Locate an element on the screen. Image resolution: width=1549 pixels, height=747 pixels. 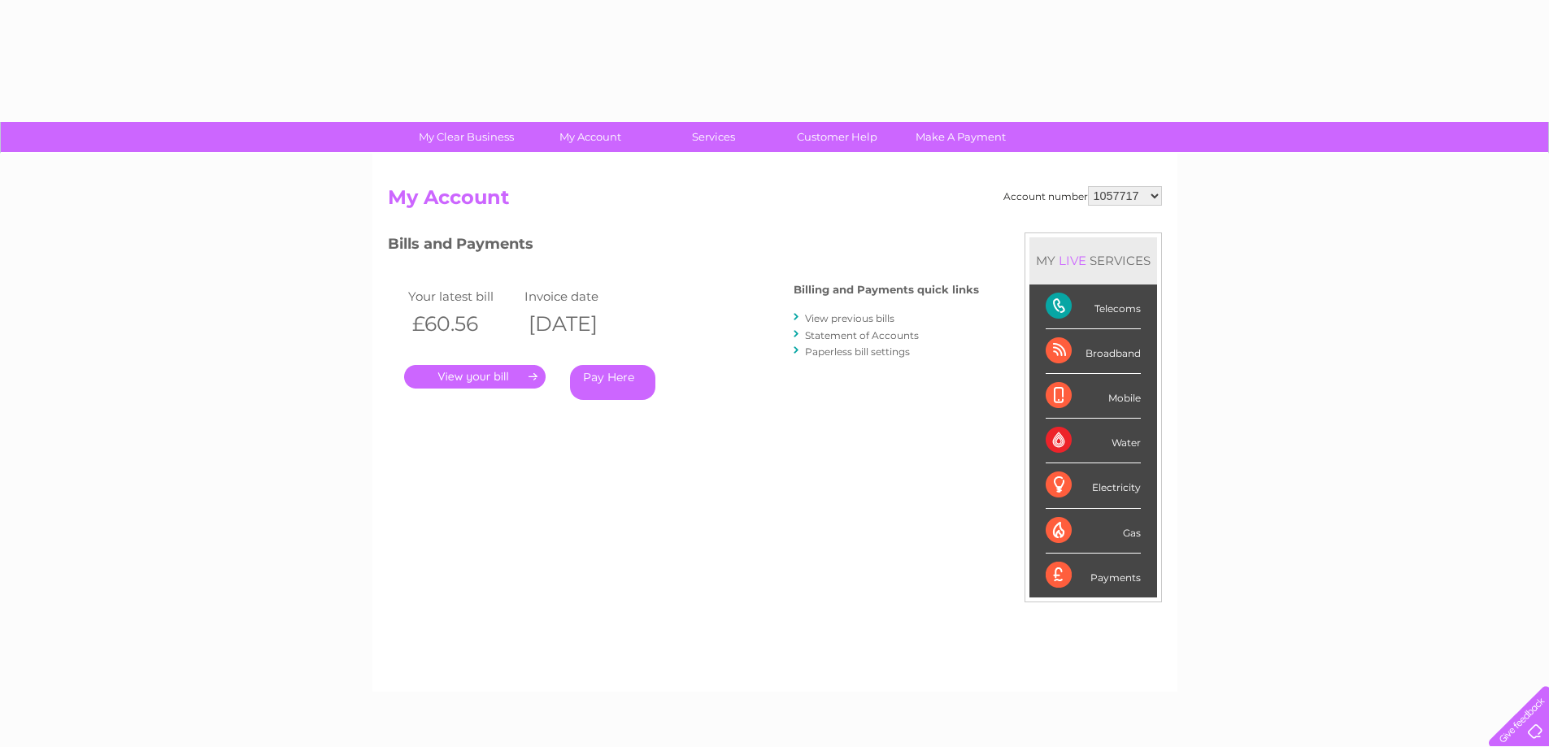
div: Mobile is located at coordinates (1092, 396).